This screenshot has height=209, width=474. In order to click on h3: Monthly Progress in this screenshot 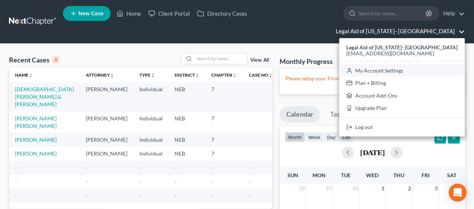, I will do `click(306, 61)`.